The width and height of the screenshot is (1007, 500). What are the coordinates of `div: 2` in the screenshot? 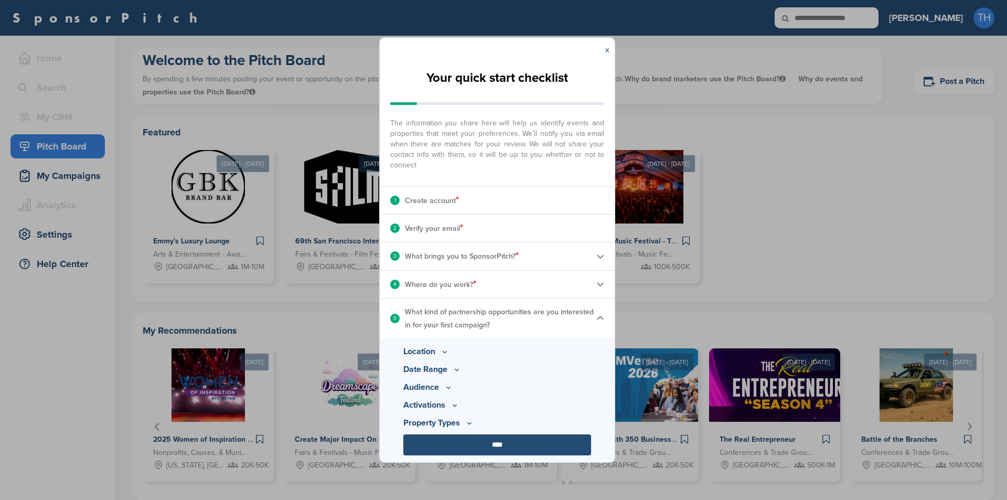 It's located at (395, 228).